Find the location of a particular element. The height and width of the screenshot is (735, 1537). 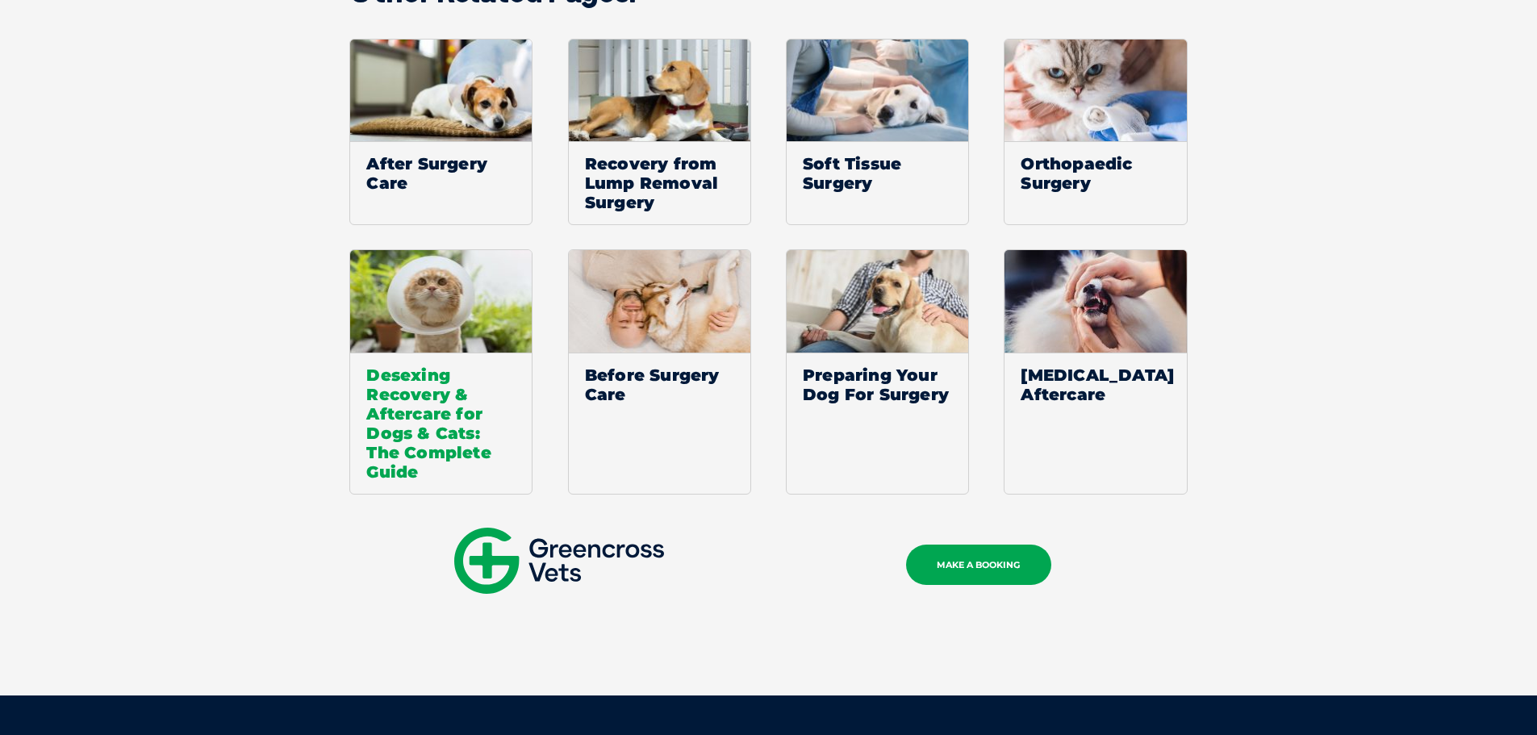

span: Preparing Your Dog For Surgery is located at coordinates (877, 384).